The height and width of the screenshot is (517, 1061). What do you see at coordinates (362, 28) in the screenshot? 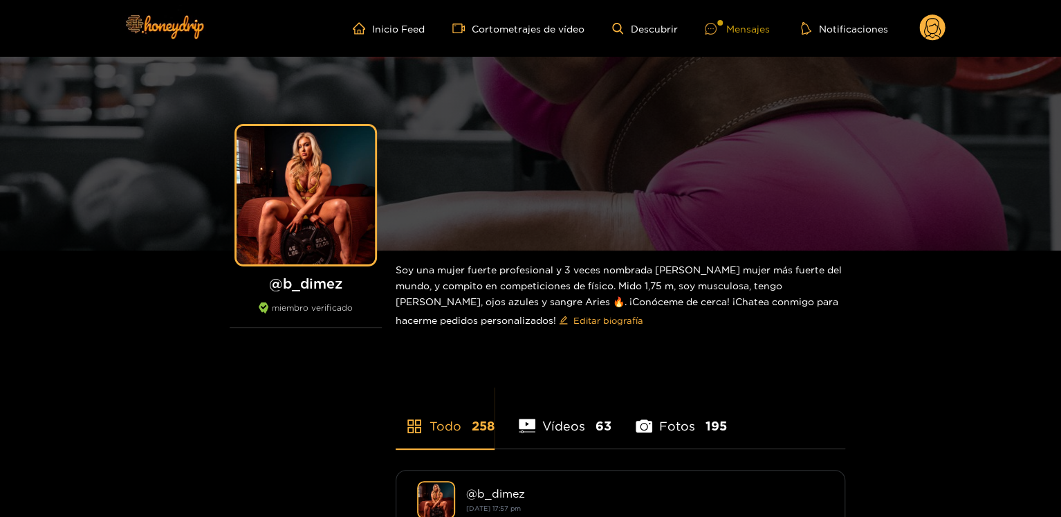
I see `span: hogar` at bounding box center [362, 28].